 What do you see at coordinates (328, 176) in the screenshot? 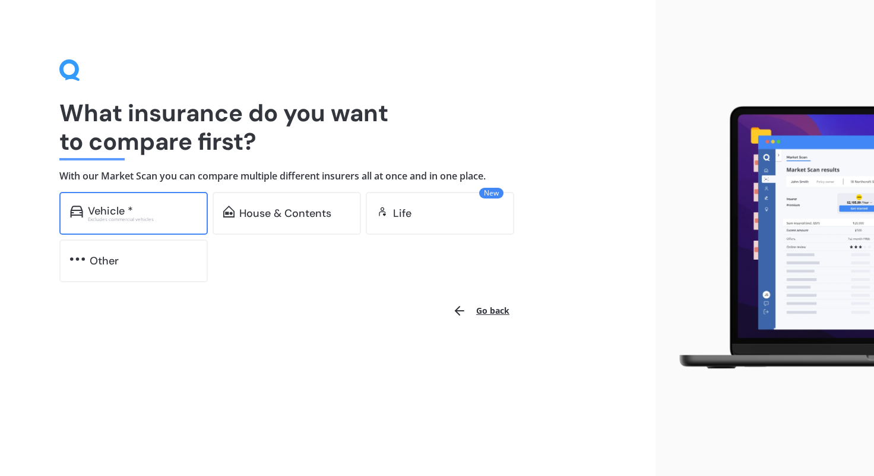
I see `h4: With our Market Scan you can compare multiple different insurers all at once and in one place.` at bounding box center [328, 176].